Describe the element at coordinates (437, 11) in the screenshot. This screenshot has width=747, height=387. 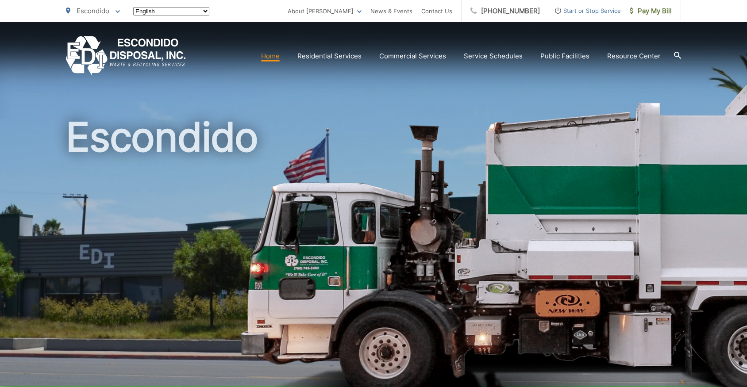
I see `a: Contact Us` at that location.